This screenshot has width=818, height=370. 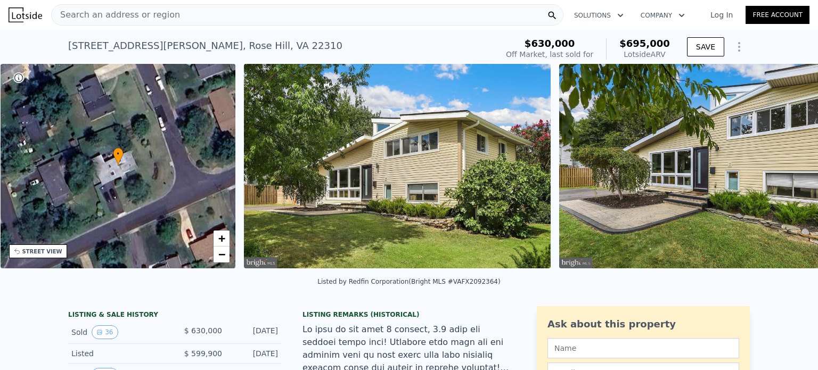 What do you see at coordinates (25, 15) in the screenshot?
I see `img: Lotside` at bounding box center [25, 15].